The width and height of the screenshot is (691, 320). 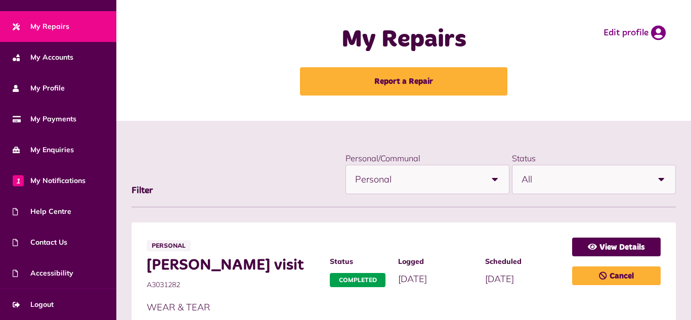 I want to click on a: Cancel, so click(x=616, y=276).